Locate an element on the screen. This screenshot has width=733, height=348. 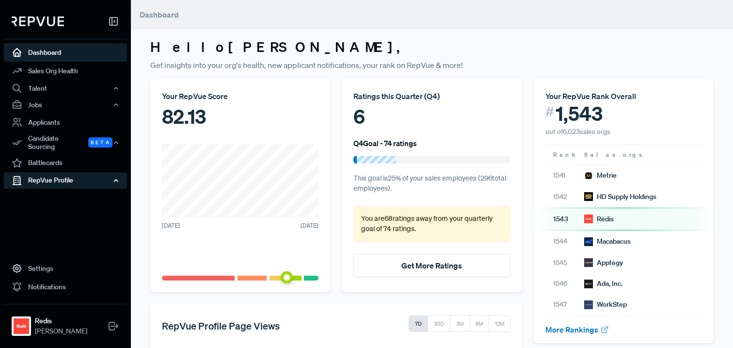
div: Redis is located at coordinates (599, 219).